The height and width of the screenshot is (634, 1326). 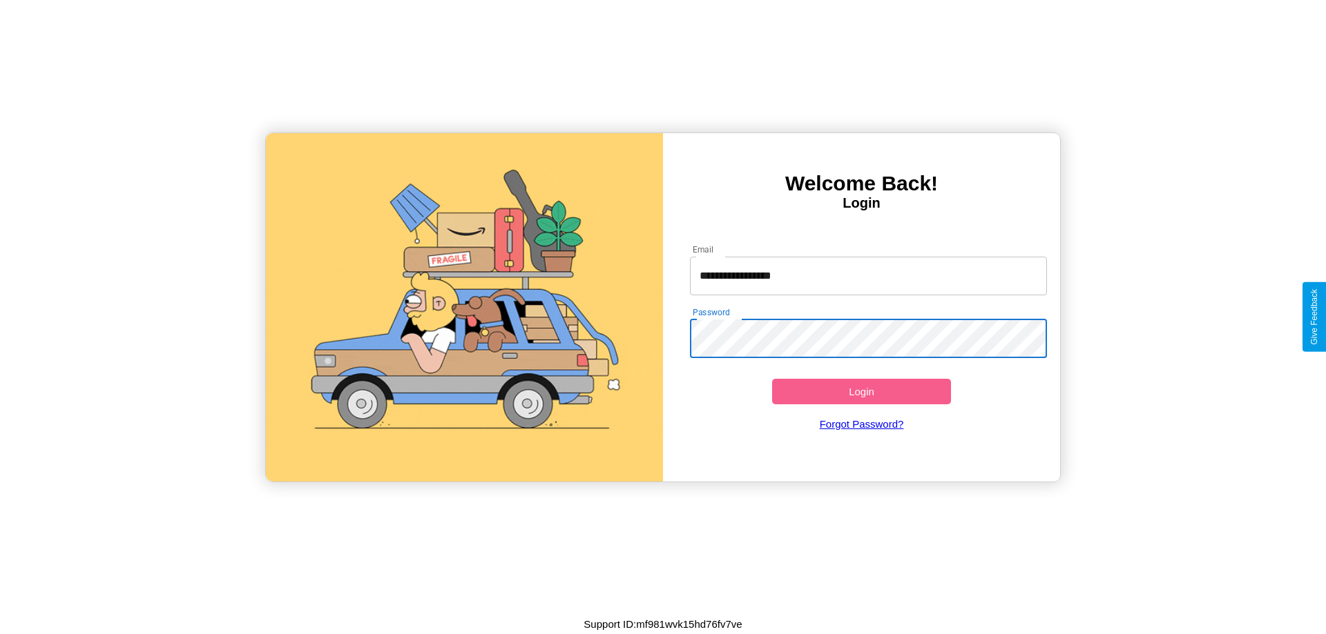 What do you see at coordinates (710, 312) in the screenshot?
I see `label: Password` at bounding box center [710, 312].